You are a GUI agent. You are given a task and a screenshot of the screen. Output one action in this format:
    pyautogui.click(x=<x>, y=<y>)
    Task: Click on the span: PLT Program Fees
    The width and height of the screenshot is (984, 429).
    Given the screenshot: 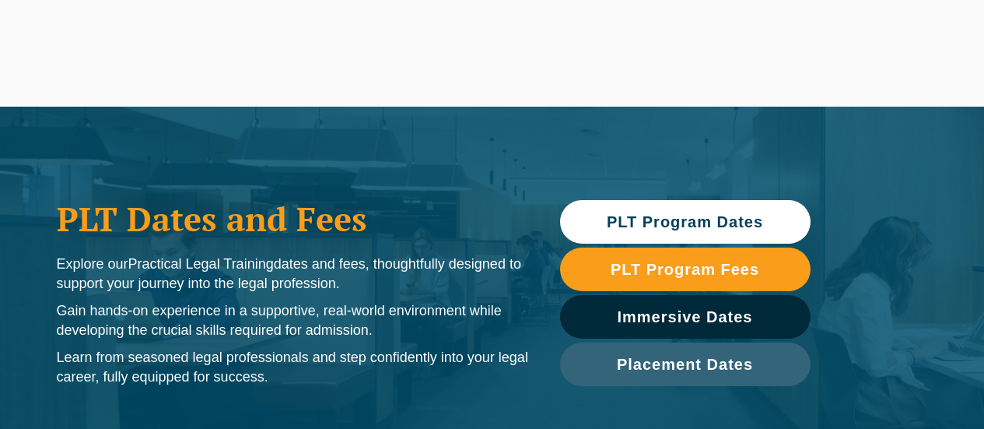 What is the action you would take?
    pyautogui.click(x=685, y=269)
    